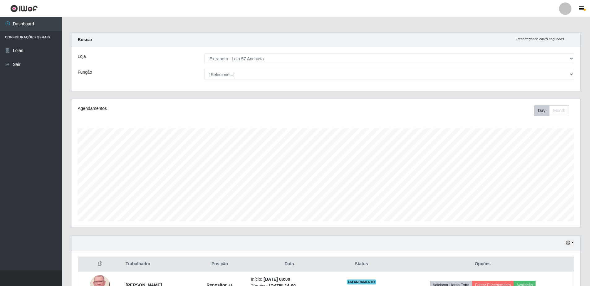 The image size is (590, 286). What do you see at coordinates (559, 111) in the screenshot?
I see `button: Month` at bounding box center [559, 111].